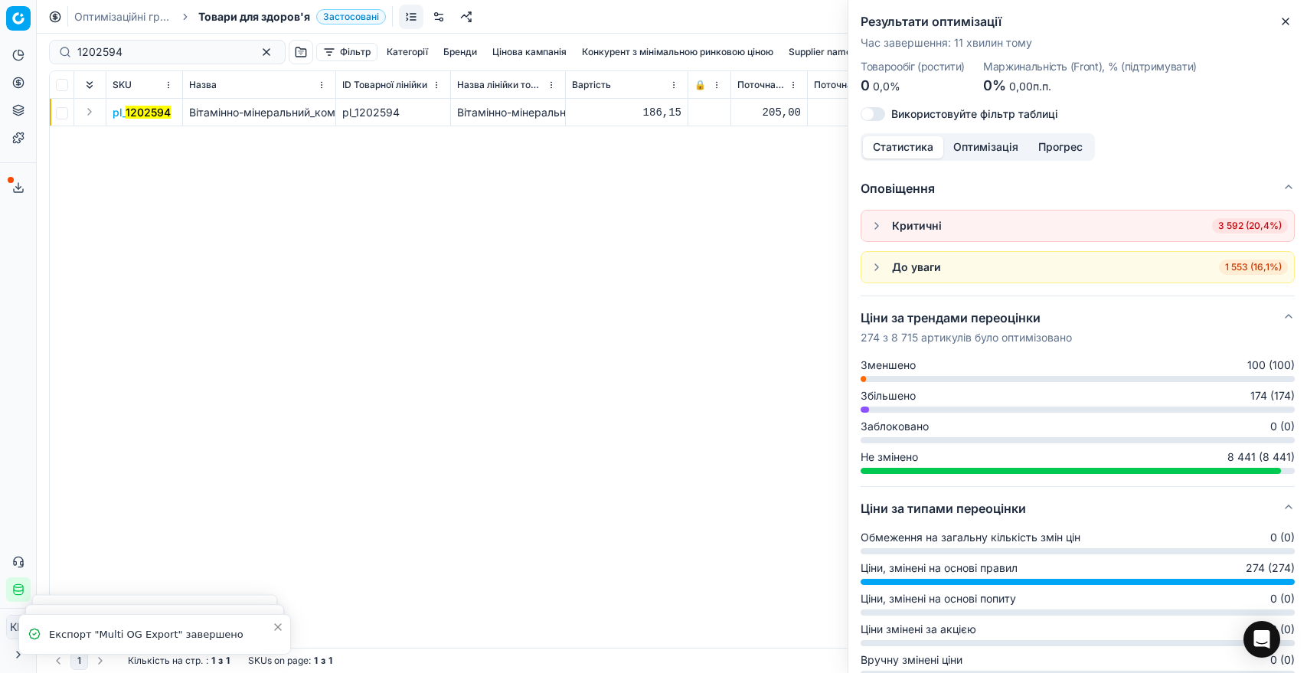 This screenshot has width=1307, height=673. What do you see at coordinates (1077, 508) in the screenshot?
I see `button: Ціни за типами переоцінки` at bounding box center [1077, 508].